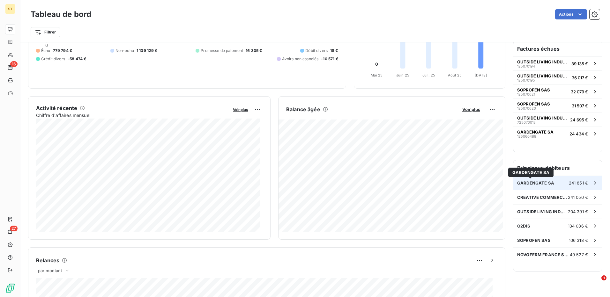 The width and height of the screenshot is (610, 297). I want to click on button: OUTSIDE LIVING INDUSTRIES FRAN12507019439 135 €, so click(558, 64).